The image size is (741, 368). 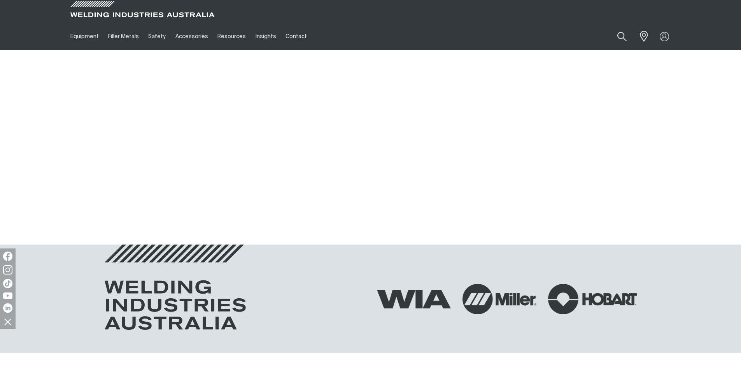 What do you see at coordinates (295, 36) in the screenshot?
I see `nav: Main` at bounding box center [295, 36].